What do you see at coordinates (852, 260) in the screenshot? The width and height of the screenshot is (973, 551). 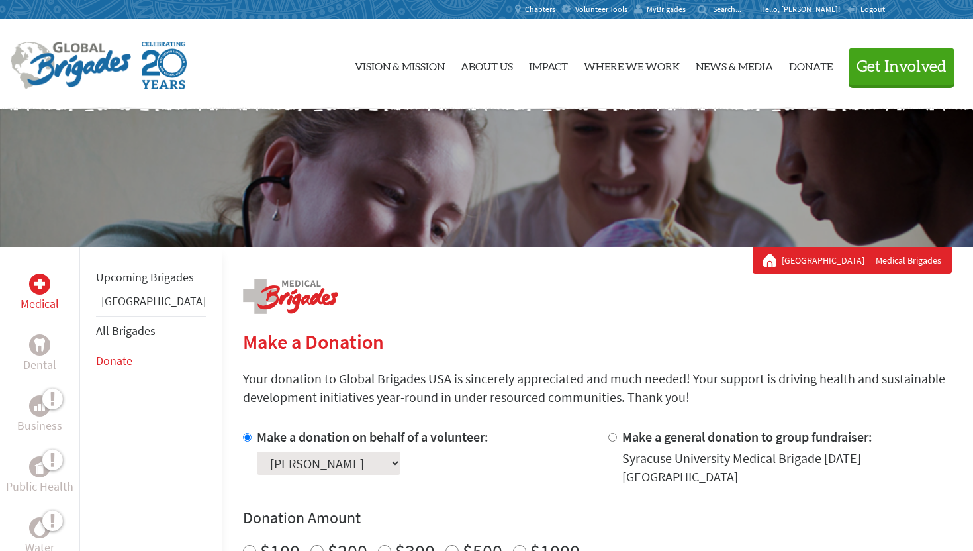 I see `div: Medical Brigades` at bounding box center [852, 260].